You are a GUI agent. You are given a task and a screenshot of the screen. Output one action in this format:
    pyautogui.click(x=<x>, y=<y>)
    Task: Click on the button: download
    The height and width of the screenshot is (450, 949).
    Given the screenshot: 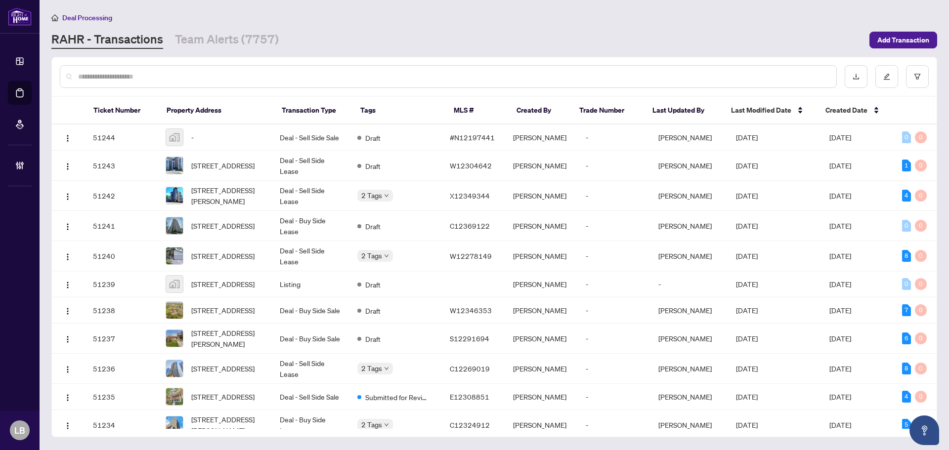 What is the action you would take?
    pyautogui.click(x=856, y=77)
    